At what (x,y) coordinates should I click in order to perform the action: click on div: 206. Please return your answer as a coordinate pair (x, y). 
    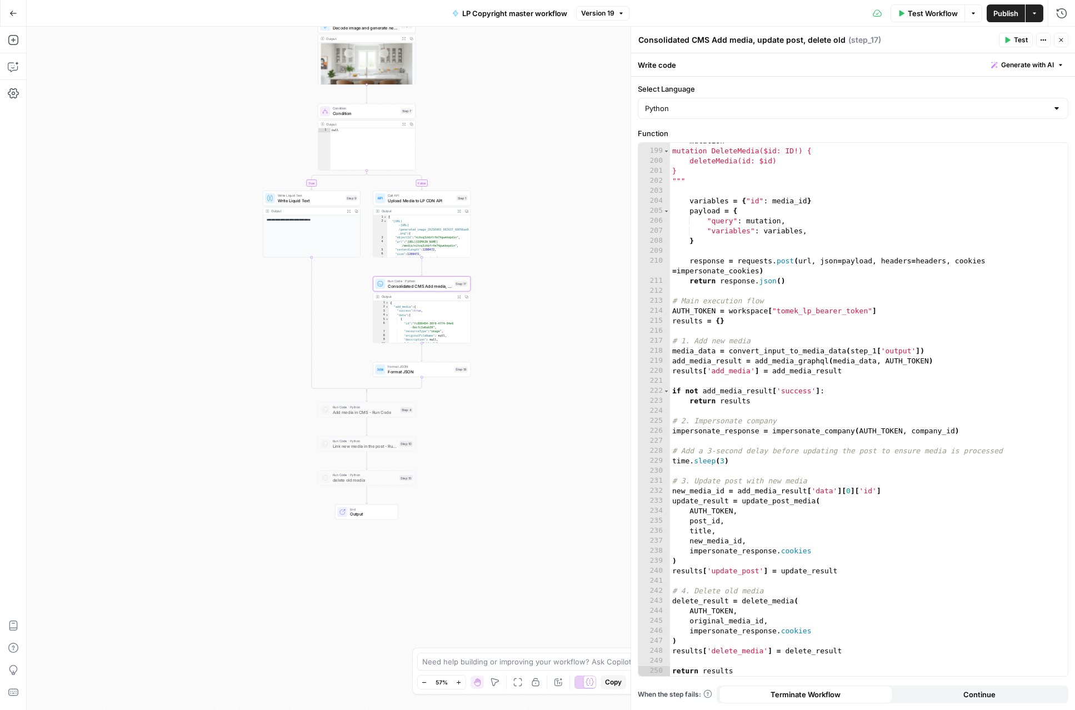
    Looking at the image, I should click on (654, 221).